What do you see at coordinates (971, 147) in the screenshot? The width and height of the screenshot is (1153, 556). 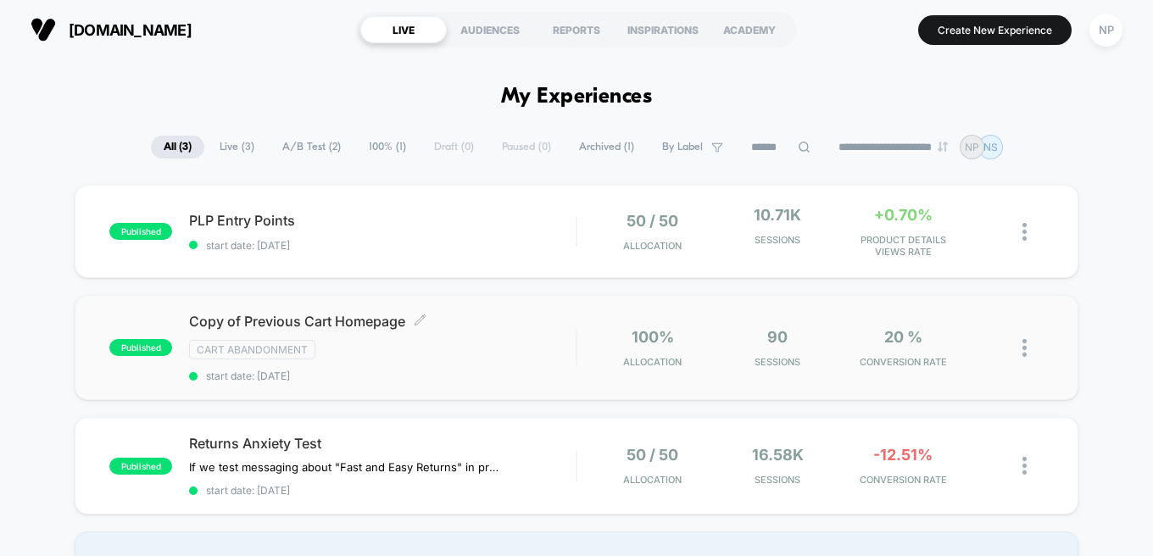 I see `p: NP` at bounding box center [971, 147].